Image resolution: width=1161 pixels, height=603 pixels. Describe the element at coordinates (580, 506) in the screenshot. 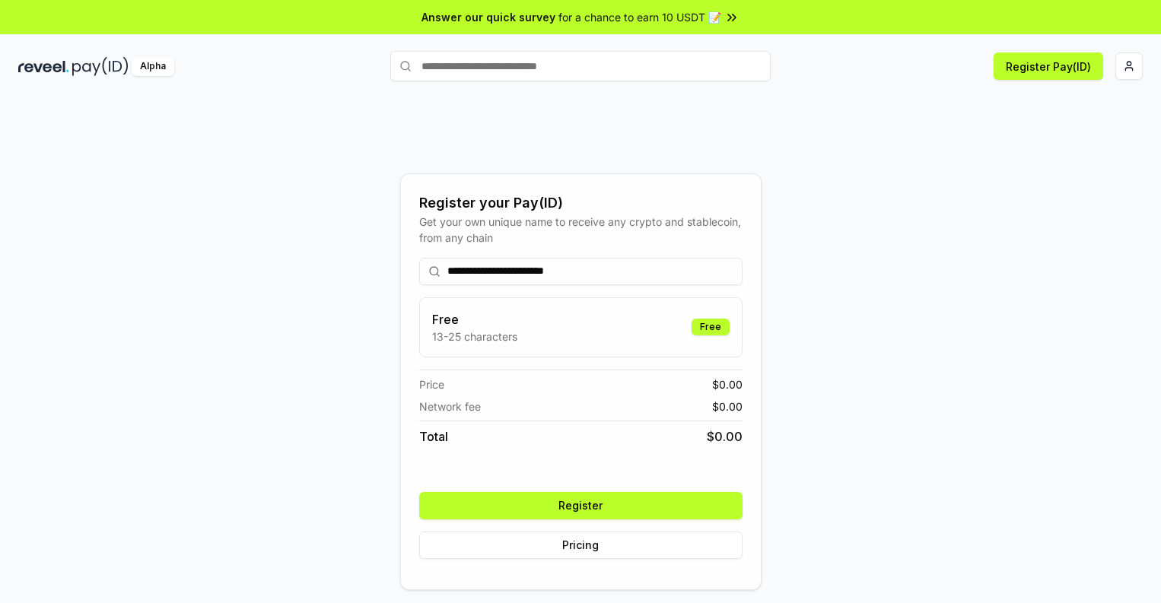

I see `button: Register` at that location.